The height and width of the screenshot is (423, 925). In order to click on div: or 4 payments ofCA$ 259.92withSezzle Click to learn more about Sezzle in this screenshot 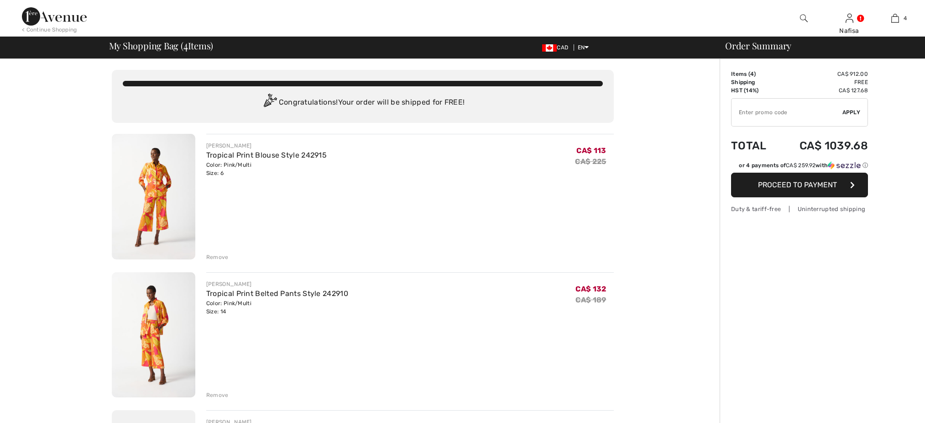, I will do `click(799, 167)`.